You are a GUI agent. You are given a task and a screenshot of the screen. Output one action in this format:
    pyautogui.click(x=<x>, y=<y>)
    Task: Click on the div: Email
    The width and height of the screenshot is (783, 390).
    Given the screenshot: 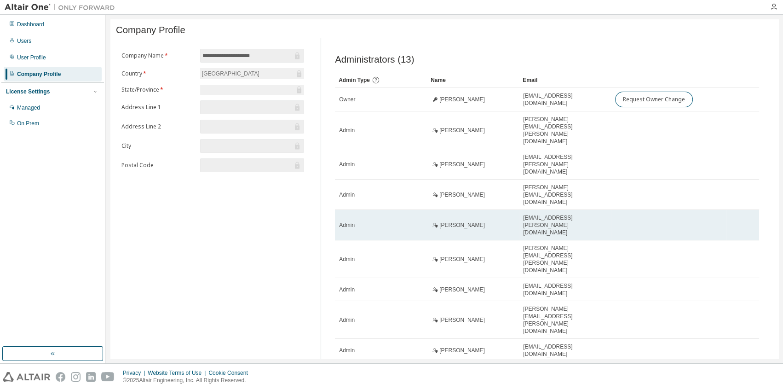 What is the action you would take?
    pyautogui.click(x=565, y=80)
    